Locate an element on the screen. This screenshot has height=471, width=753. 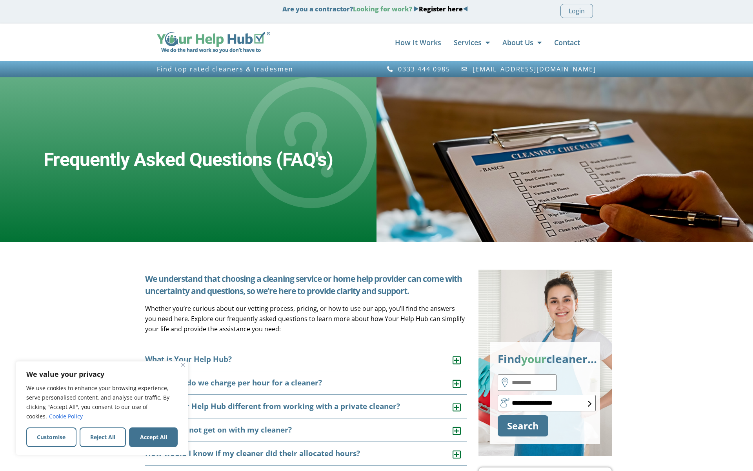
a: What if I do not get on with my cleaner? is located at coordinates (218, 430).